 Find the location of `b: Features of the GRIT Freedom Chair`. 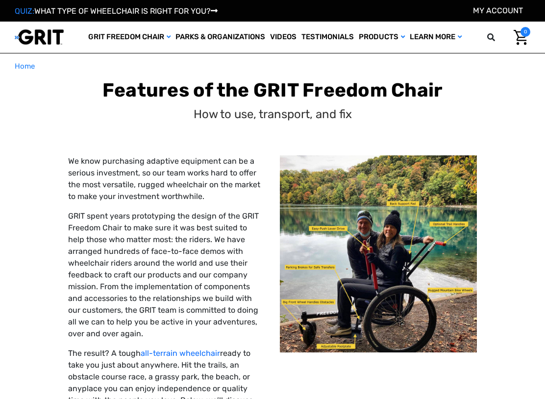

b: Features of the GRIT Freedom Chair is located at coordinates (272, 90).